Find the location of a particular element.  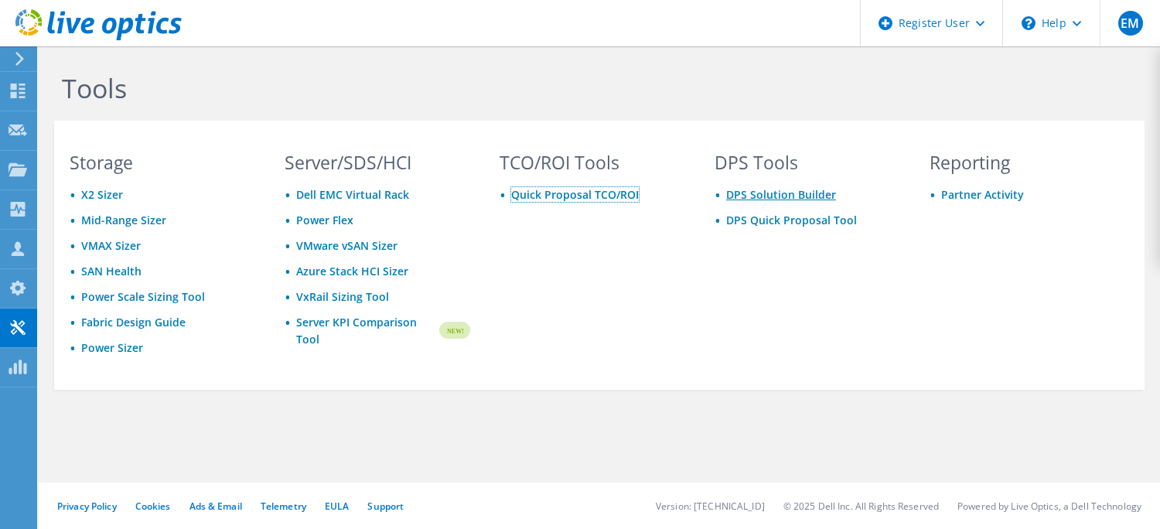

li: Powered by Live Optics, a Dell Technology is located at coordinates (1049, 506).